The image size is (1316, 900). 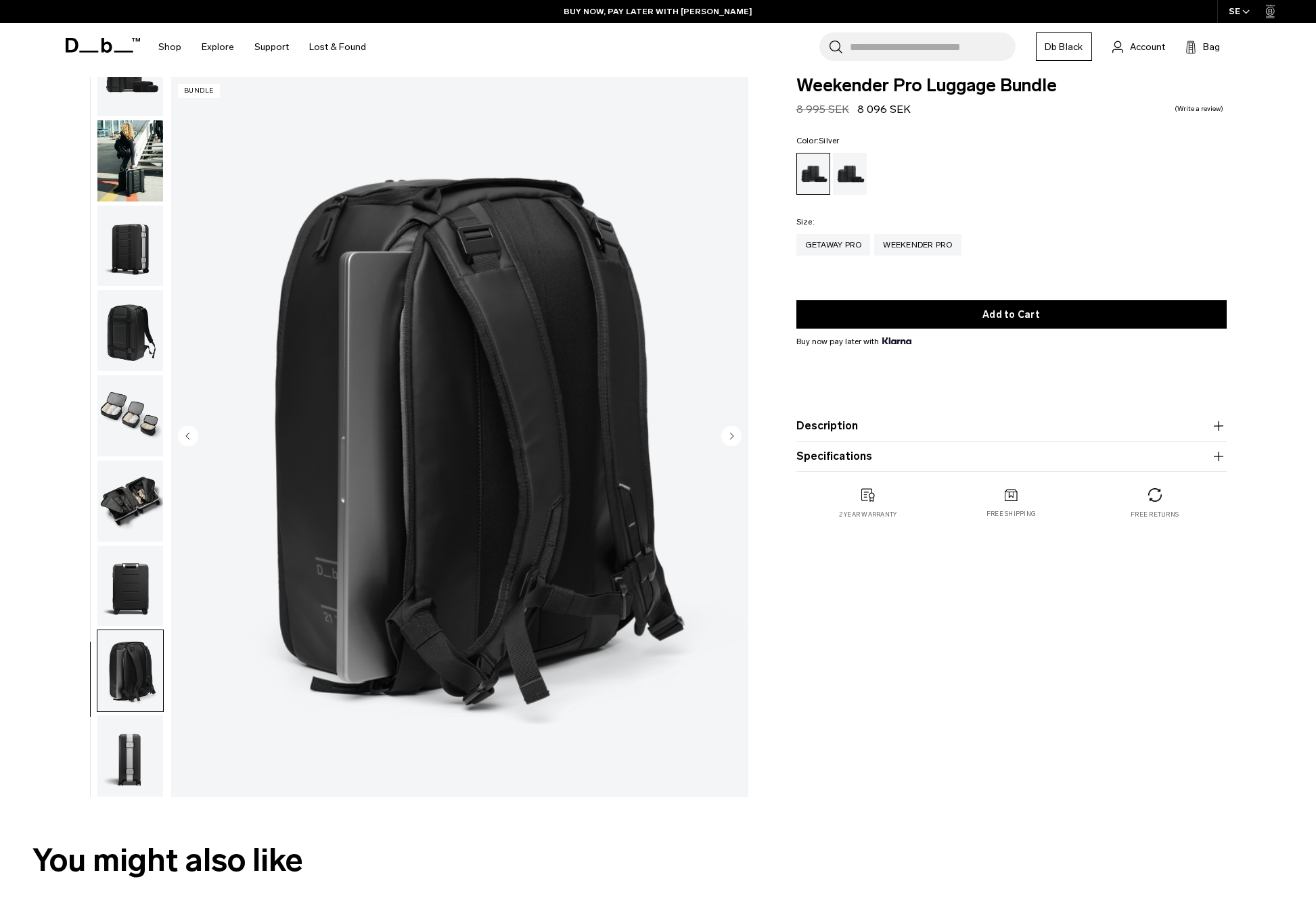 What do you see at coordinates (1154, 515) in the screenshot?
I see `p: Free returns` at bounding box center [1154, 515].